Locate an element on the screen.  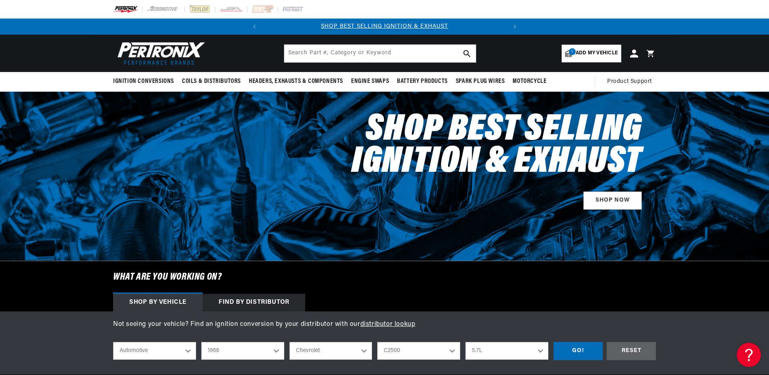
div: Announcement is located at coordinates (384, 27).